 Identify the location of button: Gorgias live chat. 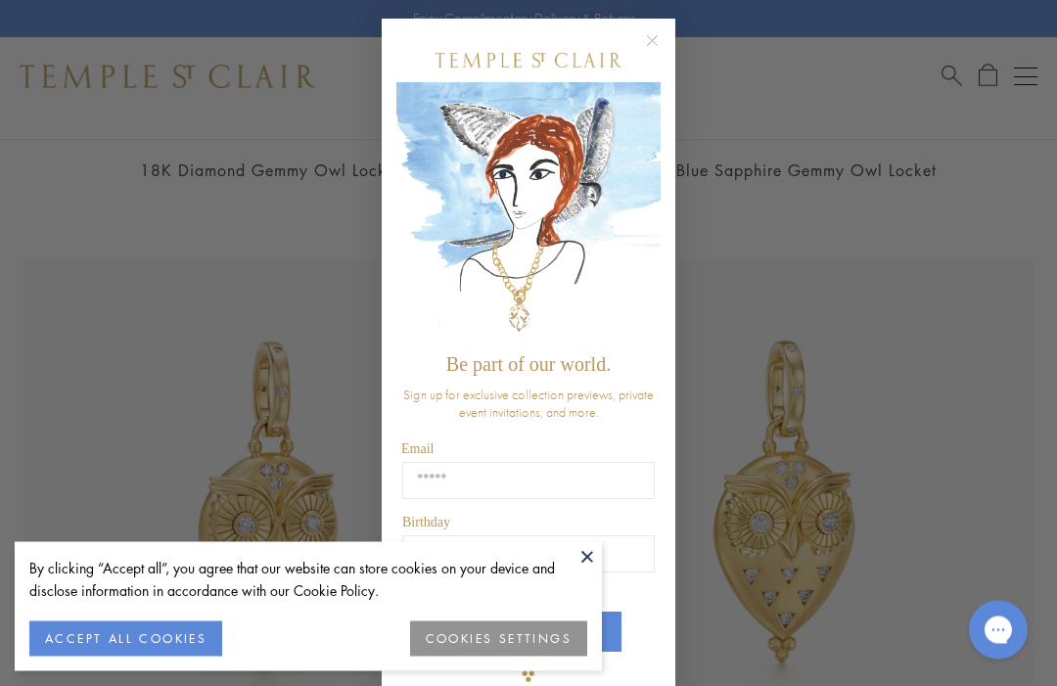
(39, 36).